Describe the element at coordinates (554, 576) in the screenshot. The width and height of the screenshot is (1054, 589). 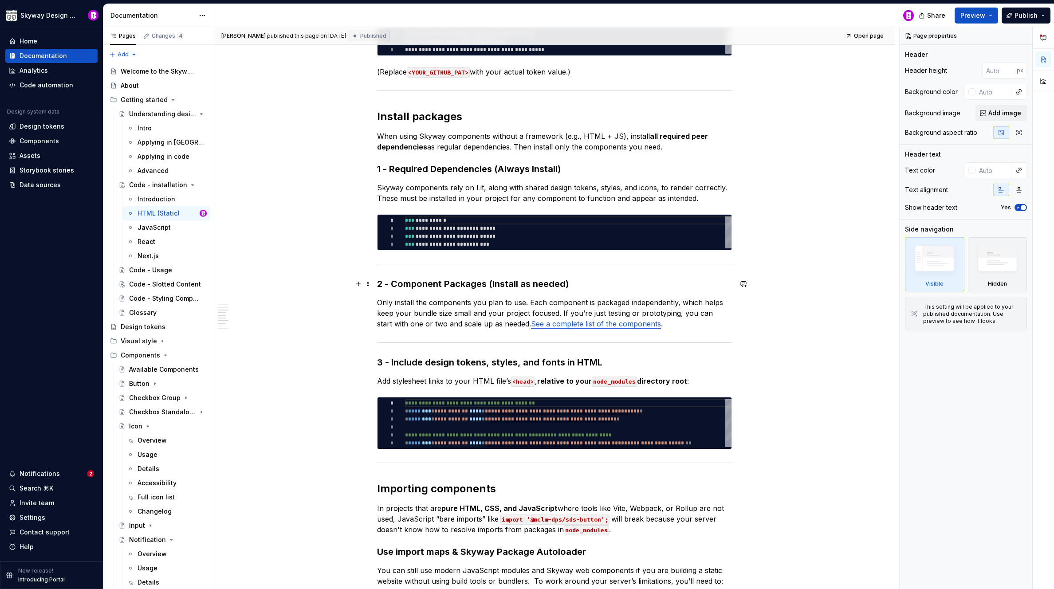
I see `p: You can still use modern JavaScript modules and Skyway web components if you are building a stati...` at that location.